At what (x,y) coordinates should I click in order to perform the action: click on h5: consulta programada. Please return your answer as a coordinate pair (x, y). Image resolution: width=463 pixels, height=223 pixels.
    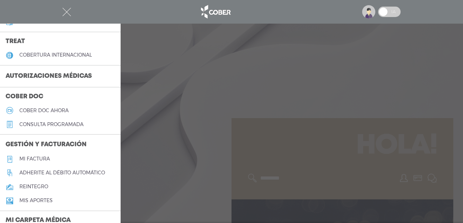
    Looking at the image, I should click on (51, 124).